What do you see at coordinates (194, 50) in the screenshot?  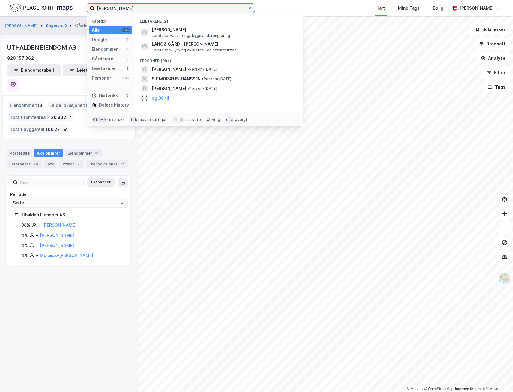 I see `span: Leietaker • Dyrking av kjerne- og steinfrukter` at bounding box center [194, 50].